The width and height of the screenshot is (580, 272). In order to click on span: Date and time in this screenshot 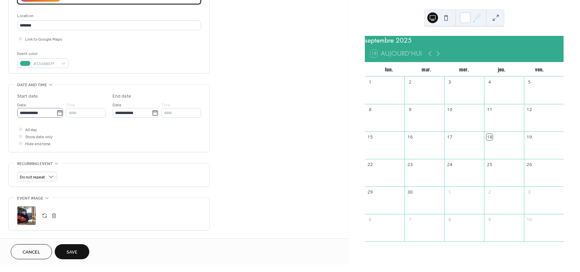, I will do `click(32, 85)`.